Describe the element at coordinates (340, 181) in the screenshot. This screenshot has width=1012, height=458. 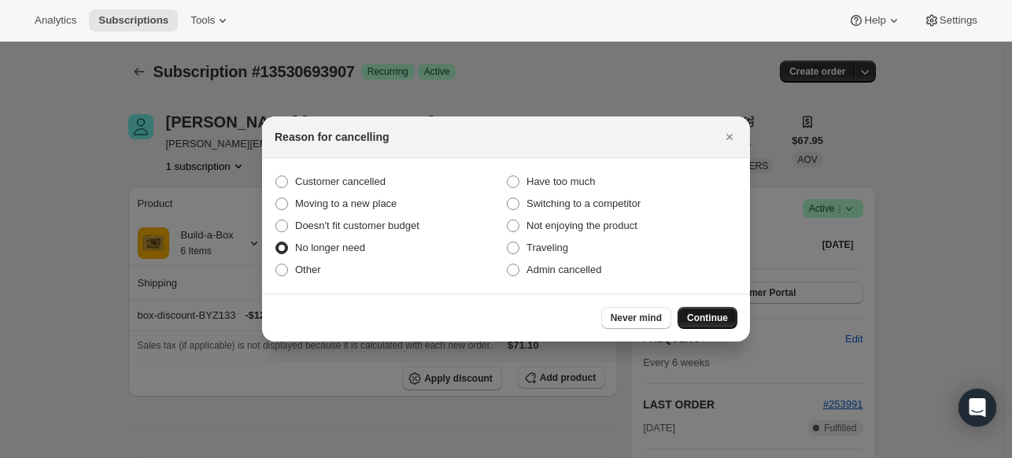
I see `span: Customer cancelled` at that location.